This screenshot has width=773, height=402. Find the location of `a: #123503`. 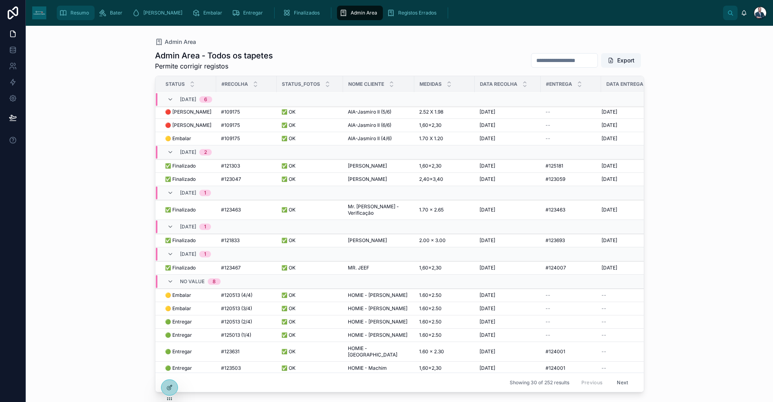

a: #123503 is located at coordinates (246, 368).